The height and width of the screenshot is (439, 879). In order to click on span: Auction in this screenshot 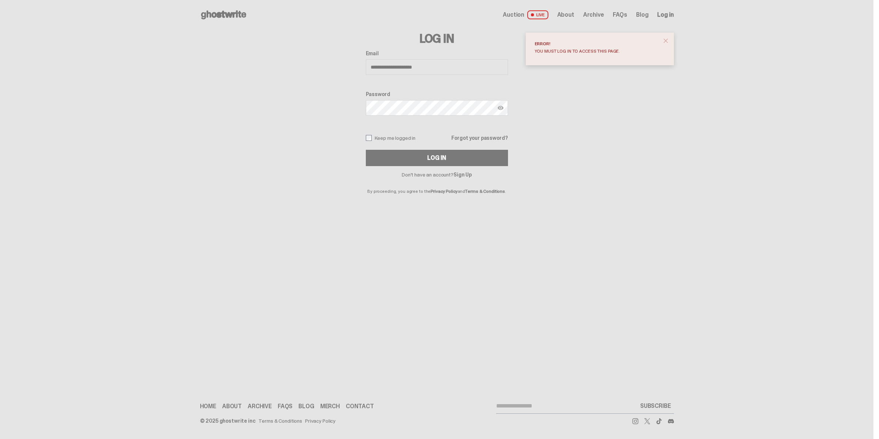, I will do `click(514, 15)`.